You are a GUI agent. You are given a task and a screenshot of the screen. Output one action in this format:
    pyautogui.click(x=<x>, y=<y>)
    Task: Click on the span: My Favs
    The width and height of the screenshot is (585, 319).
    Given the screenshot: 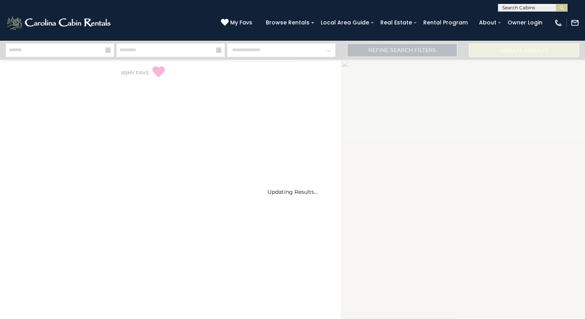 What is the action you would take?
    pyautogui.click(x=241, y=22)
    